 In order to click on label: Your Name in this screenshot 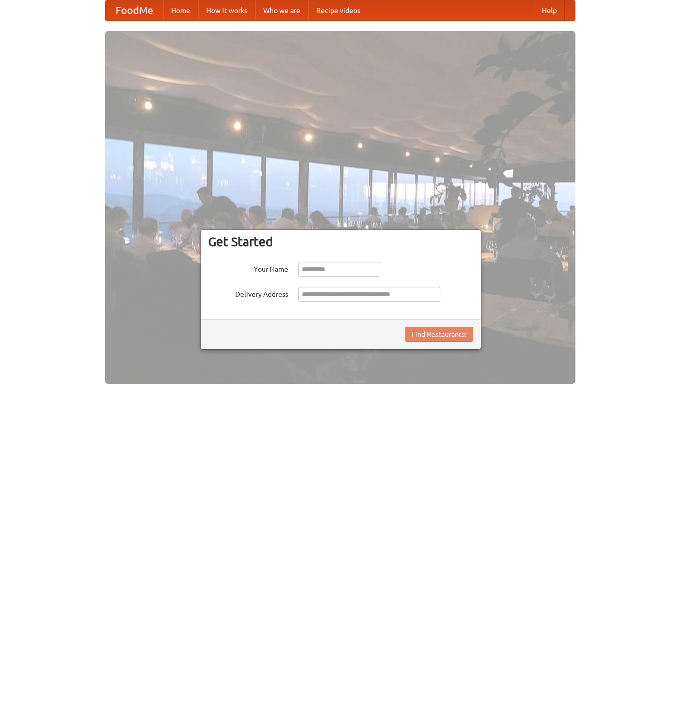, I will do `click(248, 268)`.